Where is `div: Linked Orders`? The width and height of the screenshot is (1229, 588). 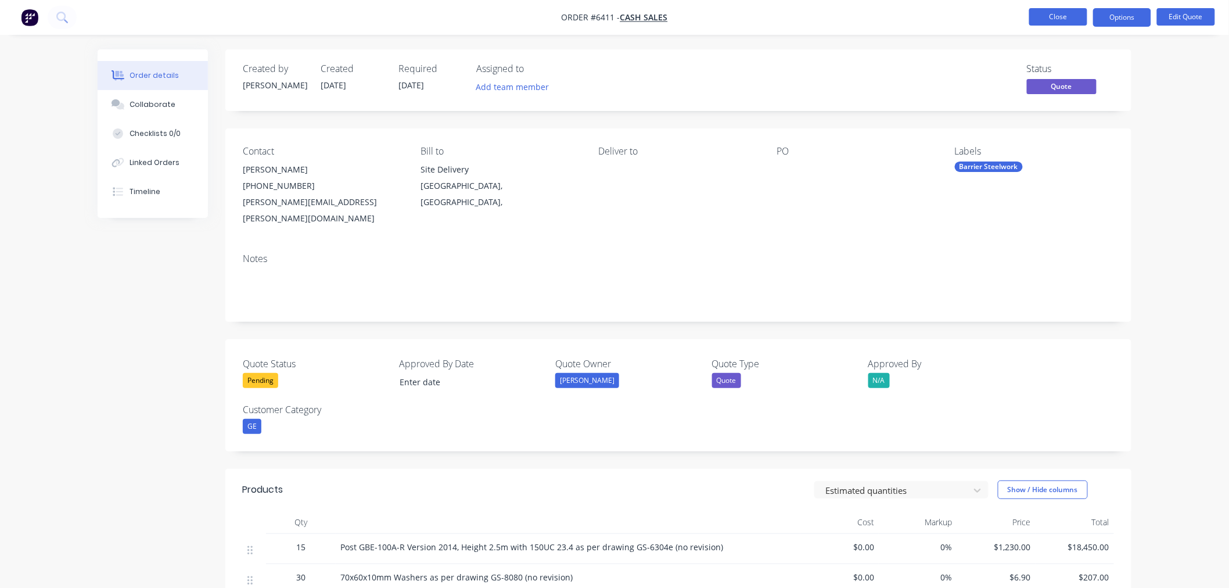
div: Linked Orders is located at coordinates (155, 163).